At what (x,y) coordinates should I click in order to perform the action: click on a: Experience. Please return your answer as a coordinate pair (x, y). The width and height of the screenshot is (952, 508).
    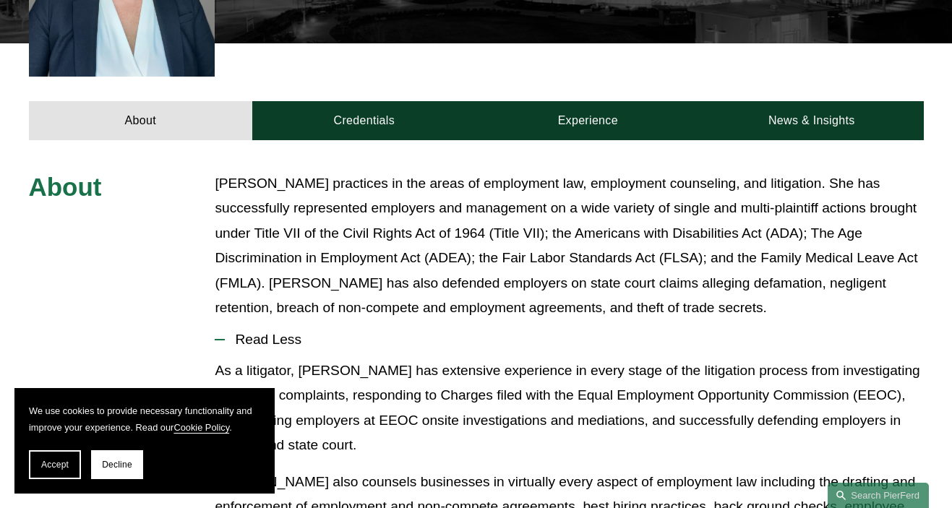
    Looking at the image, I should click on (589, 120).